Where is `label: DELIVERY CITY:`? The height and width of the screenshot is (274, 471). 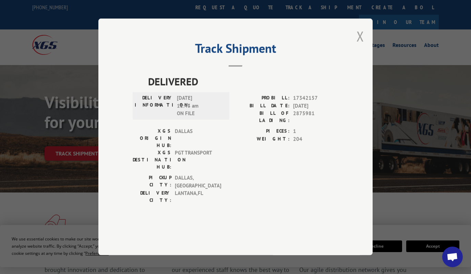 label: DELIVERY CITY: is located at coordinates (152, 197).